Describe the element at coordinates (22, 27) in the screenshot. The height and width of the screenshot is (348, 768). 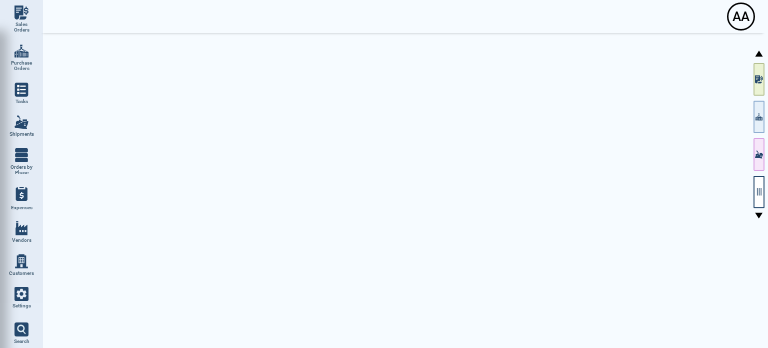
I see `span: Sales Orders` at that location.